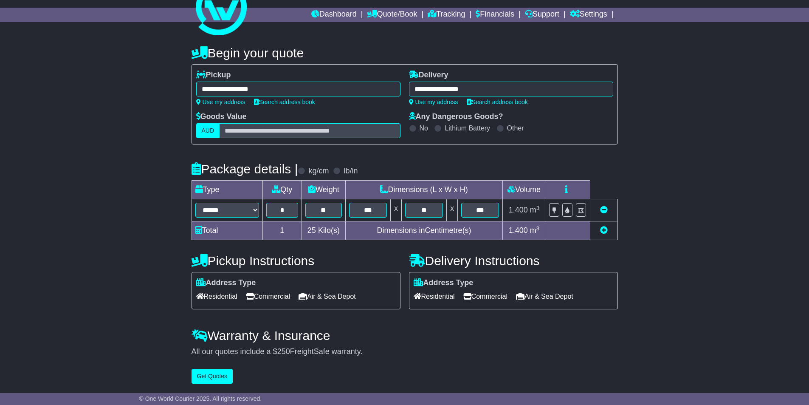 The image size is (809, 405). Describe the element at coordinates (405, 53) in the screenshot. I see `h4: Begin your quote` at that location.